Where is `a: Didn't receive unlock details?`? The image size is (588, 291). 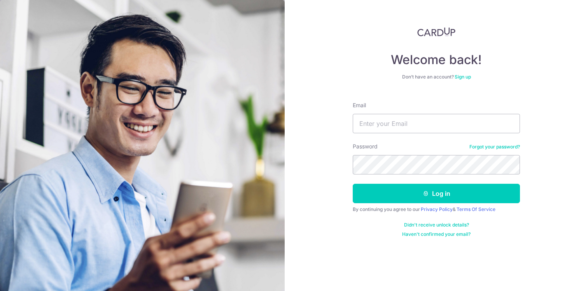
a: Didn't receive unlock details? is located at coordinates (436, 225).